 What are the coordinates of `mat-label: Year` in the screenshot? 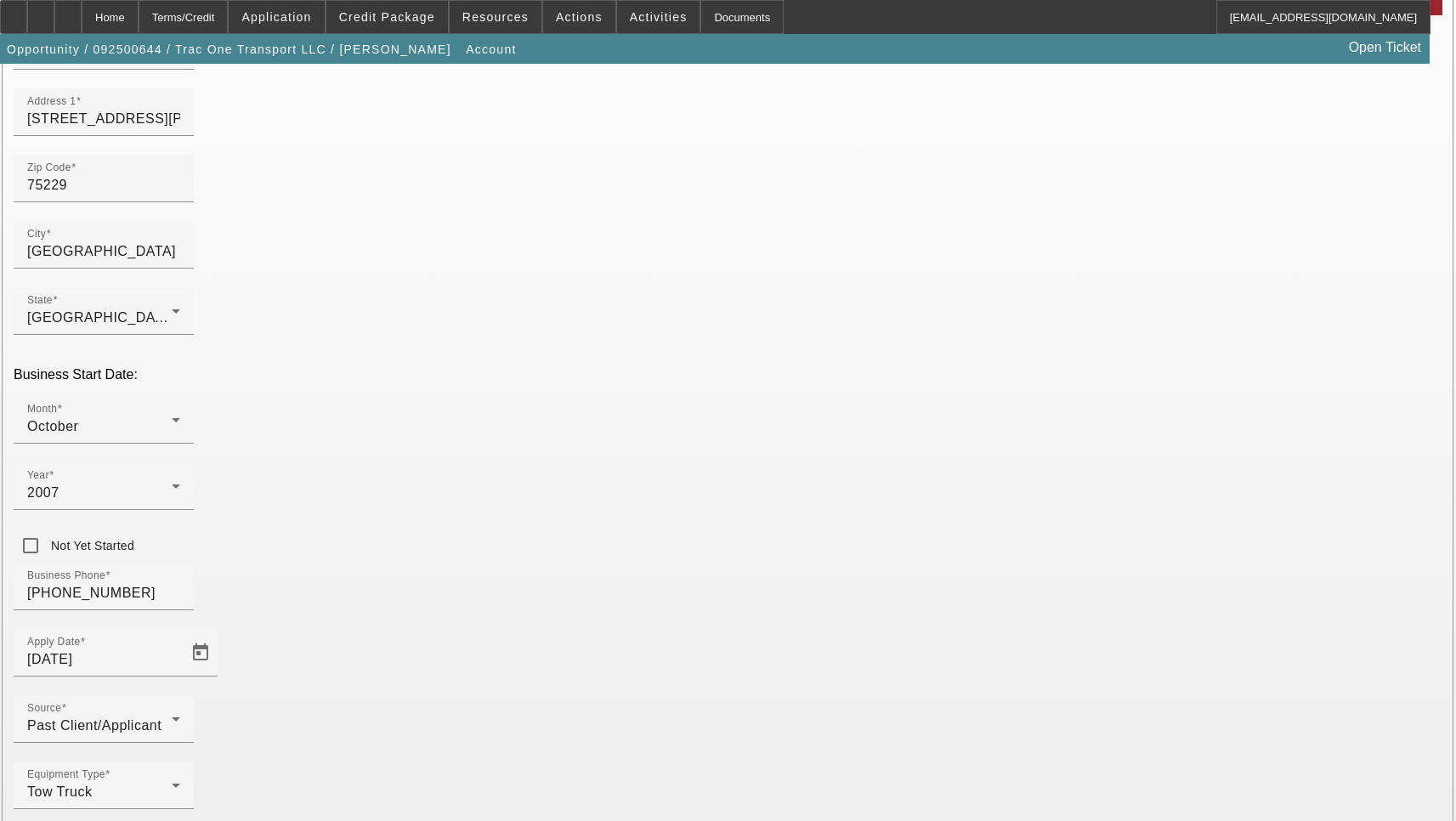 It's located at (39, 475).